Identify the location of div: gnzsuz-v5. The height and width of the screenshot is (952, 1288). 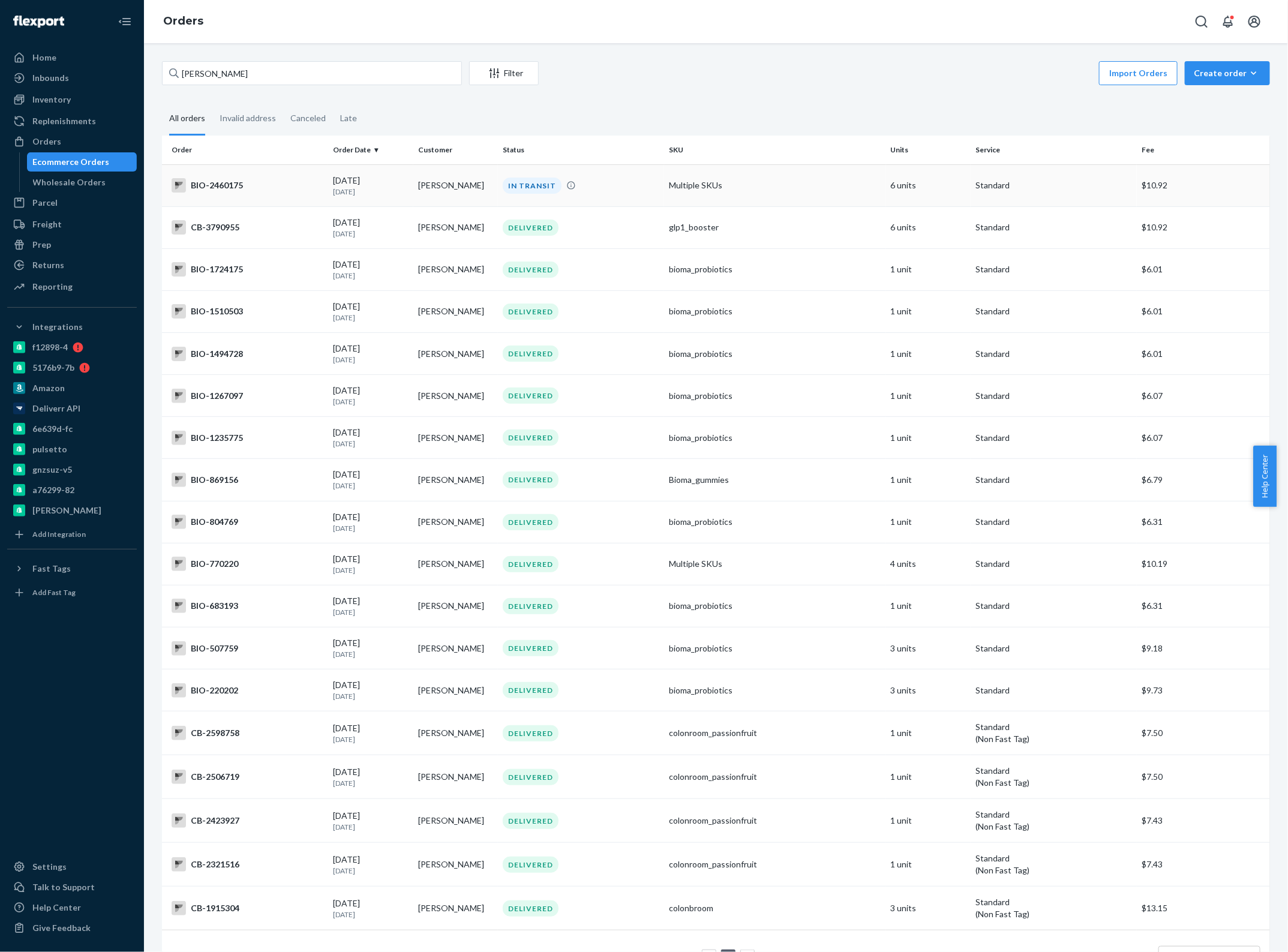
(53, 470).